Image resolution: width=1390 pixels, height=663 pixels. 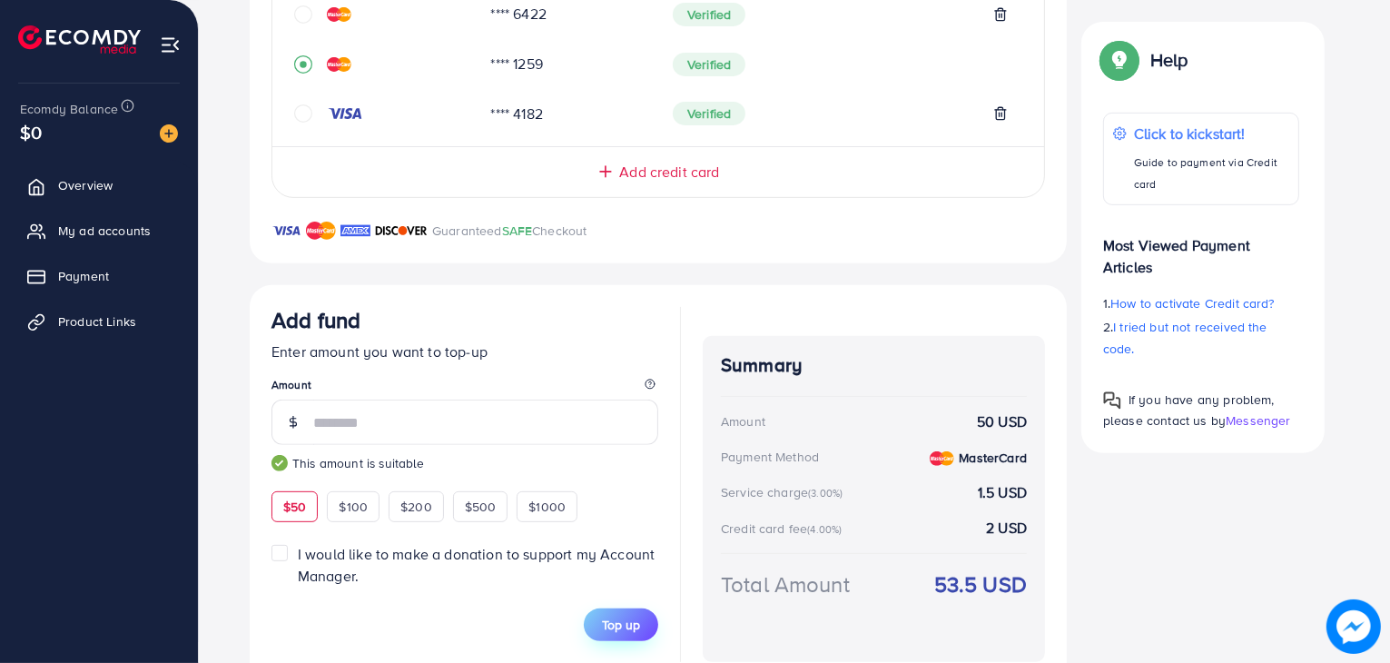 I want to click on p: Enter amount you want to top-up, so click(x=465, y=351).